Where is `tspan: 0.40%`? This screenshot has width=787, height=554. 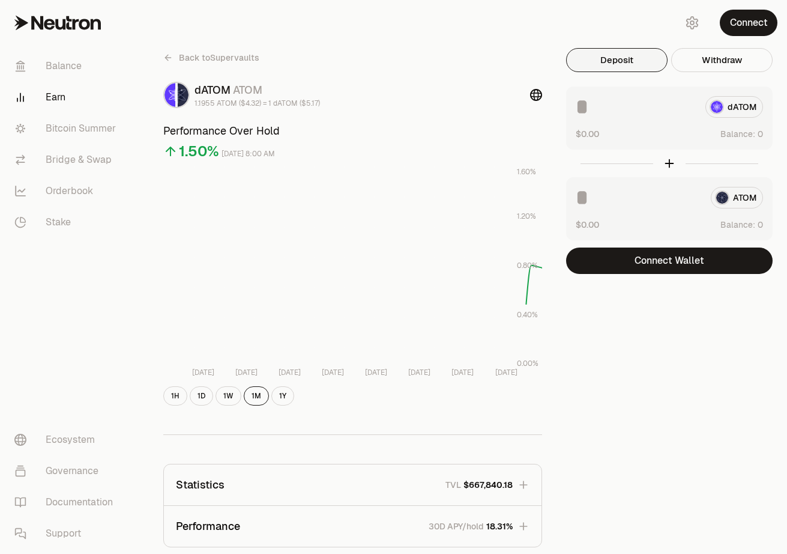 tspan: 0.40% is located at coordinates (527, 315).